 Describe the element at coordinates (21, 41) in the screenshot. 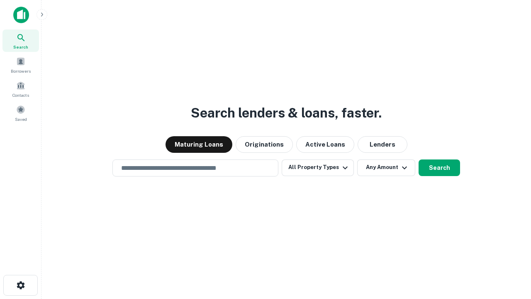

I see `a: Search` at that location.